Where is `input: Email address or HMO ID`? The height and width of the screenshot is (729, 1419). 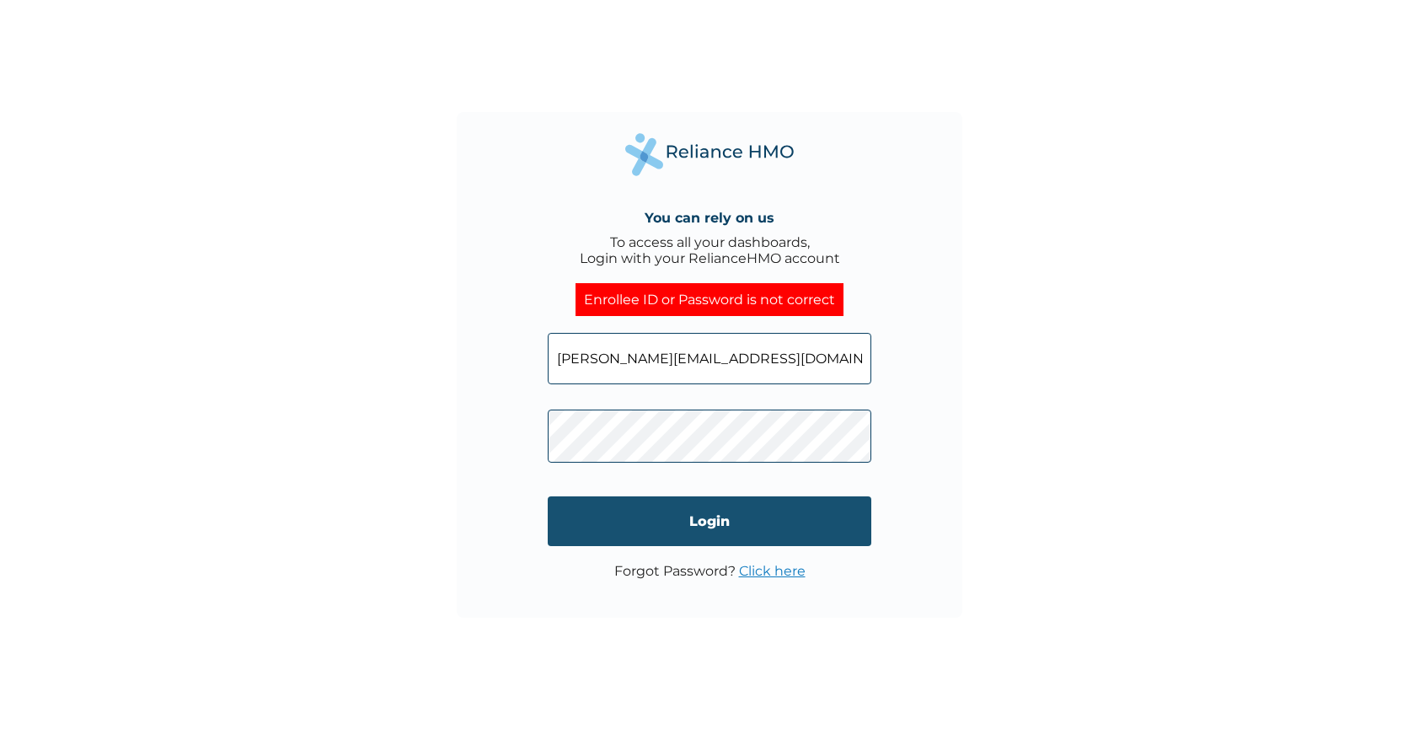
input: Email address or HMO ID is located at coordinates (710, 358).